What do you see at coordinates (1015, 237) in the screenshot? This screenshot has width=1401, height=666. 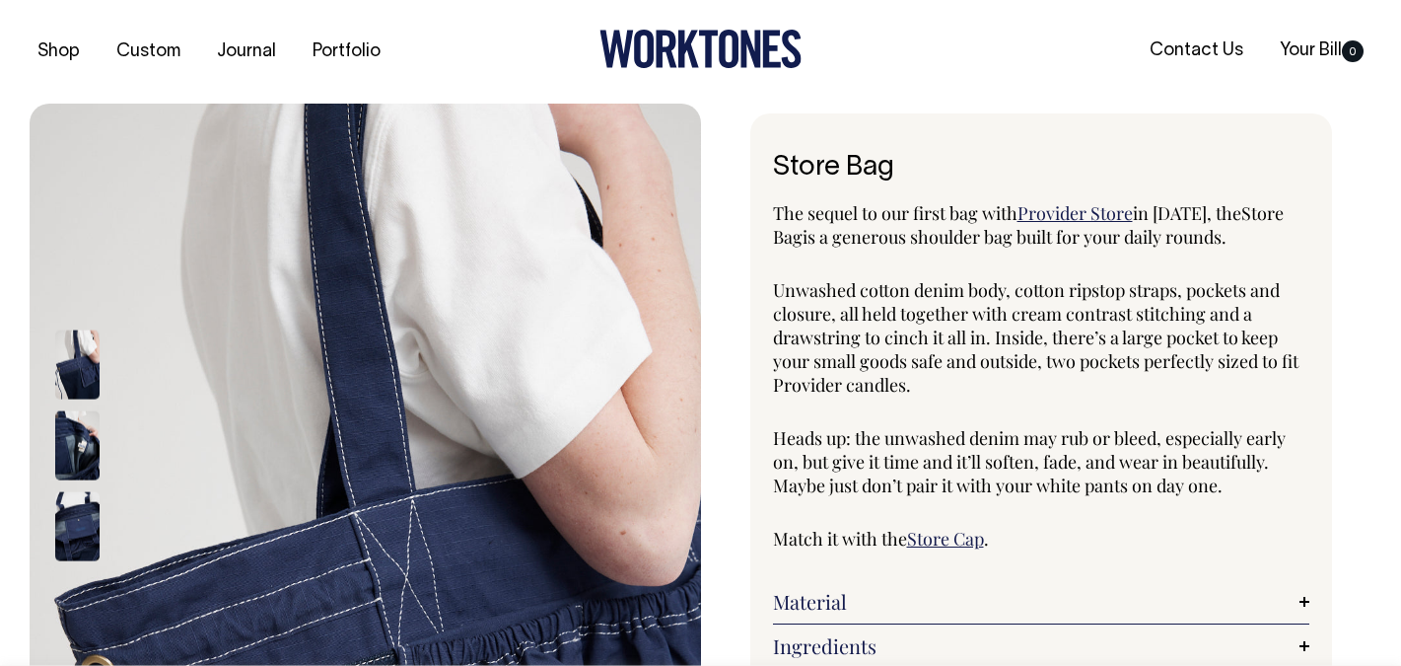 I see `span: is a generous shoulder bag built for your daily rounds.` at bounding box center [1015, 237].